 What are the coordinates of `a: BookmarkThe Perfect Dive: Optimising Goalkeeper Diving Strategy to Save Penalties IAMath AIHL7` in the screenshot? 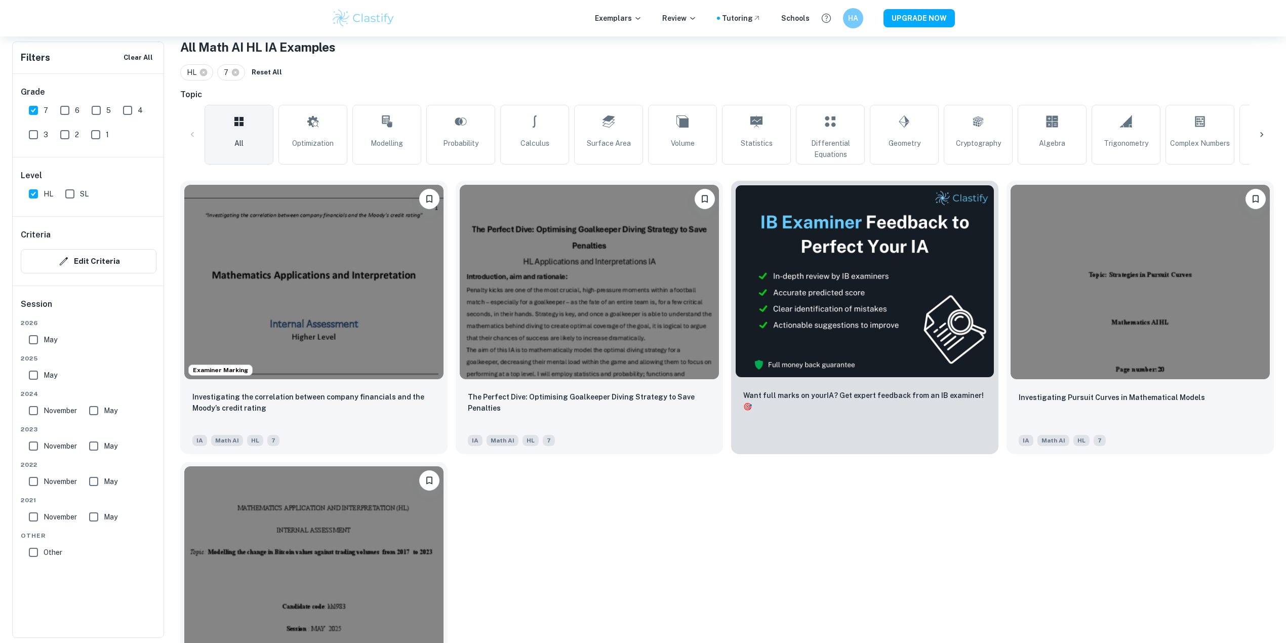 It's located at (589, 317).